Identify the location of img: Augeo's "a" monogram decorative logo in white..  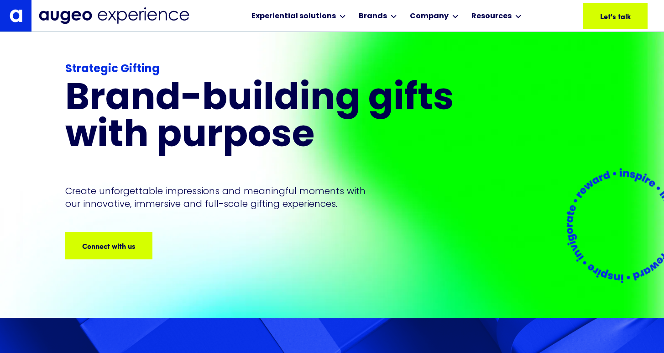
(16, 16).